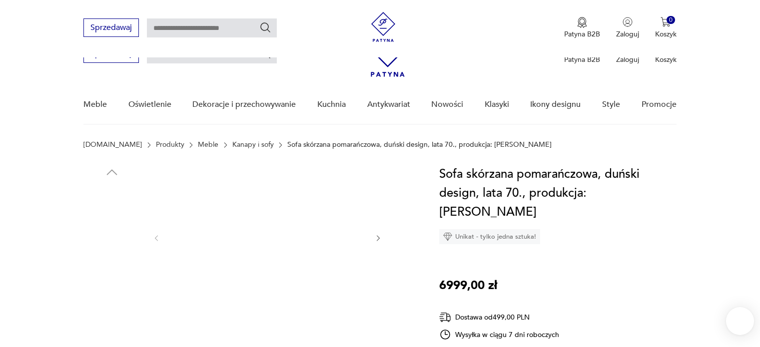 This screenshot has width=760, height=347. What do you see at coordinates (582, 22) in the screenshot?
I see `img: Ikona medalu` at bounding box center [582, 22].